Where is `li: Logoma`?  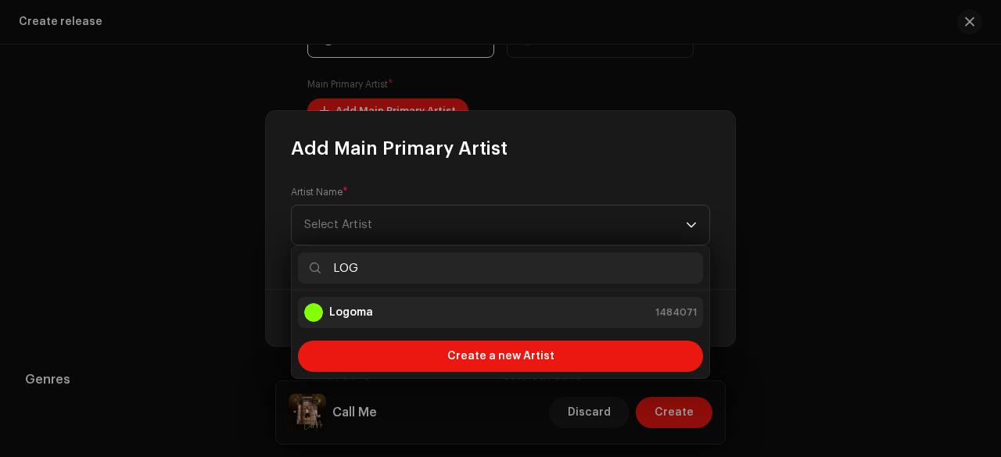
li: Logoma is located at coordinates (500, 313).